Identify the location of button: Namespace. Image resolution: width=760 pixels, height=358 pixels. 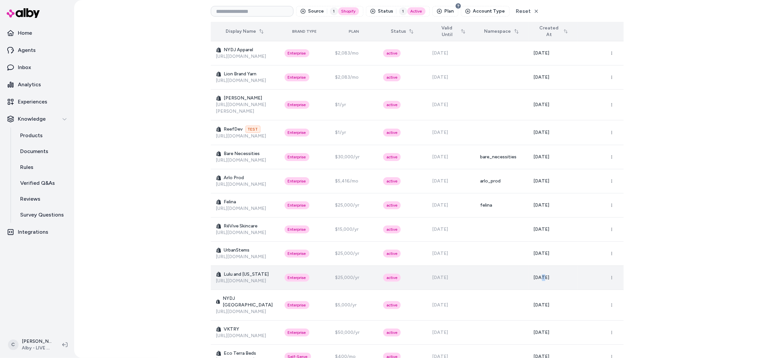
(501, 31).